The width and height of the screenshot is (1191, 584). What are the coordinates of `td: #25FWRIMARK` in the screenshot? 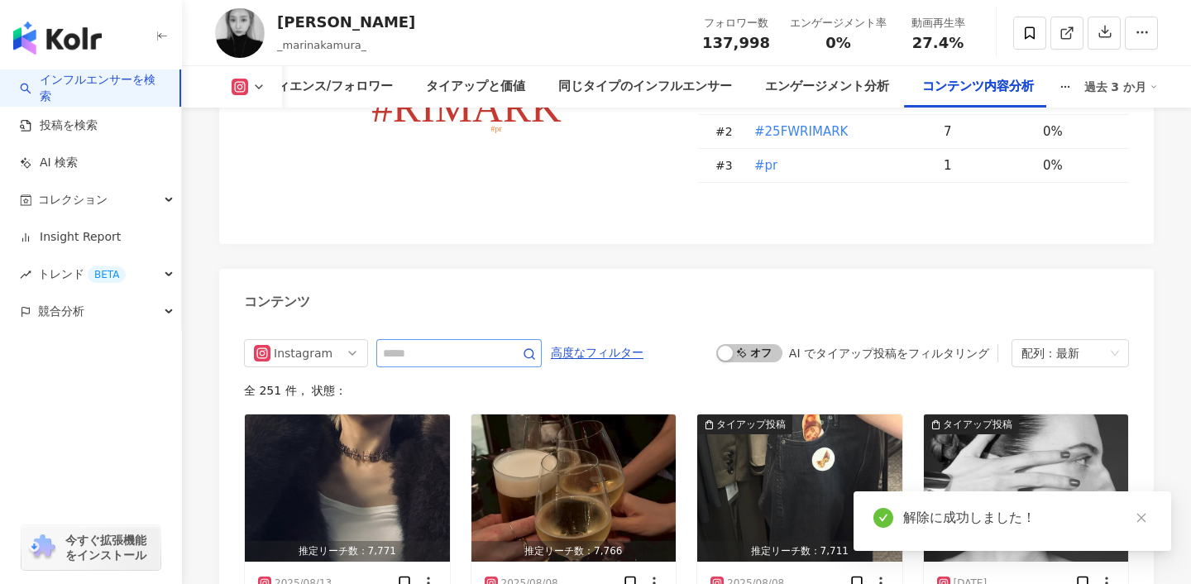 It's located at (835, 132).